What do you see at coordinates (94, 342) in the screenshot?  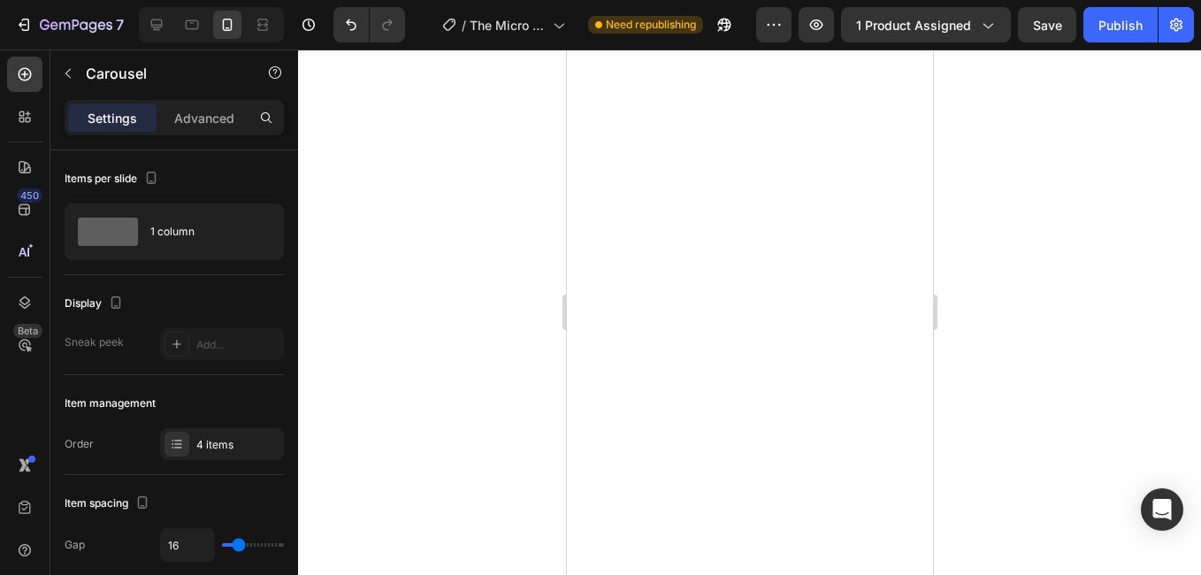 I see `div: Sneak peek` at bounding box center [94, 342].